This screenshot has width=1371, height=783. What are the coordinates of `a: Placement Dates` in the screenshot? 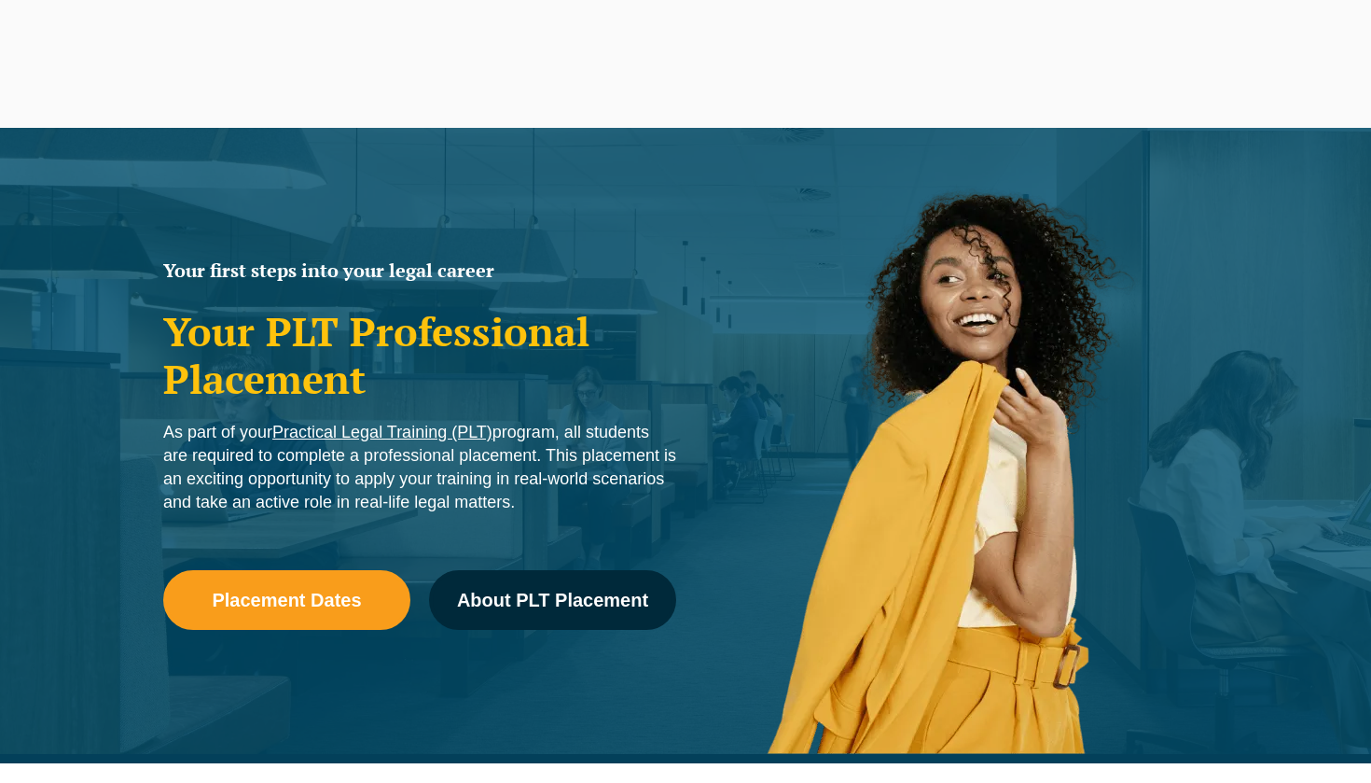 It's located at (286, 600).